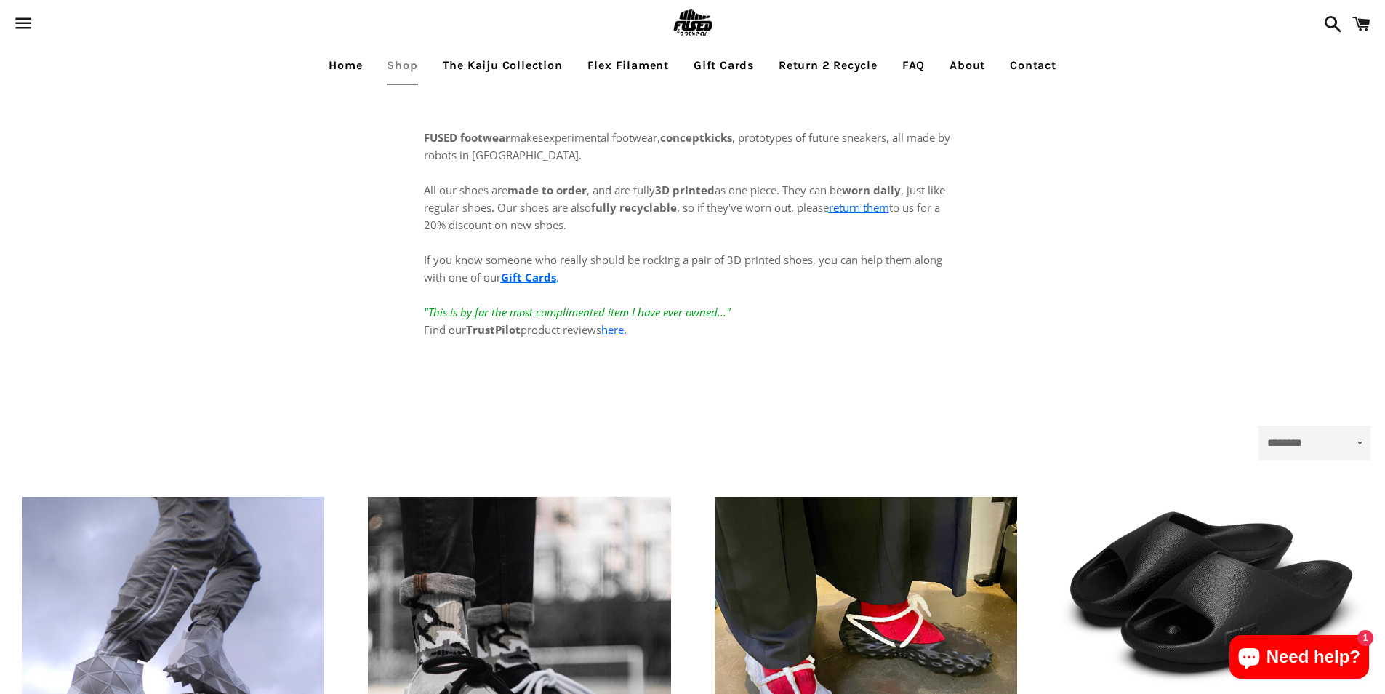 This screenshot has width=1385, height=694. What do you see at coordinates (871, 190) in the screenshot?
I see `strong: worn daily` at bounding box center [871, 190].